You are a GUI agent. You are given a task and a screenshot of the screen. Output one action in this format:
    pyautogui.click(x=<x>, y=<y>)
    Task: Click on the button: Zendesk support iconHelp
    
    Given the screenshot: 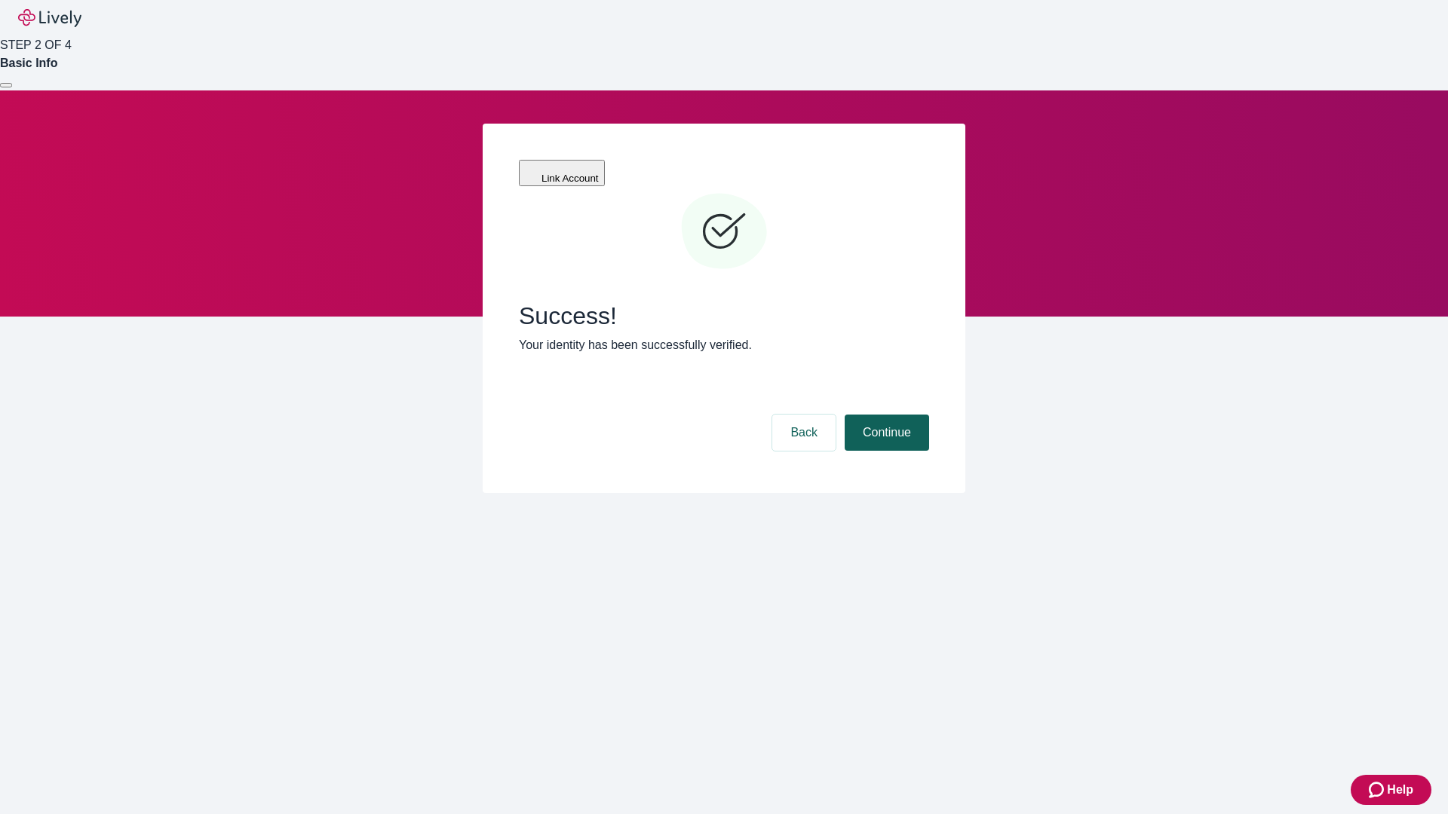 What is the action you would take?
    pyautogui.click(x=1390, y=790)
    